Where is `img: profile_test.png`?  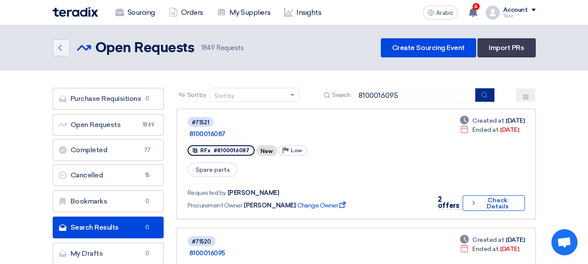
img: profile_test.png is located at coordinates (493, 13).